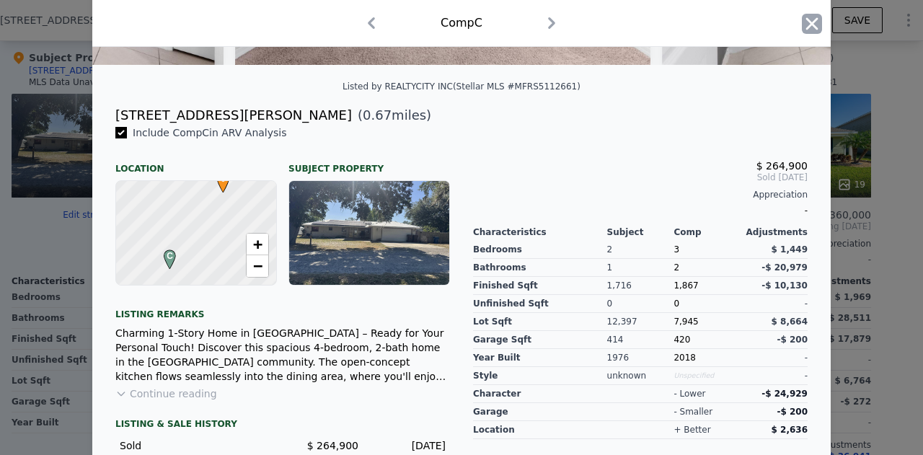 The image size is (923, 455). What do you see at coordinates (210, 133) in the screenshot?
I see `span: Include Comp C in ARV Analysis` at bounding box center [210, 133].